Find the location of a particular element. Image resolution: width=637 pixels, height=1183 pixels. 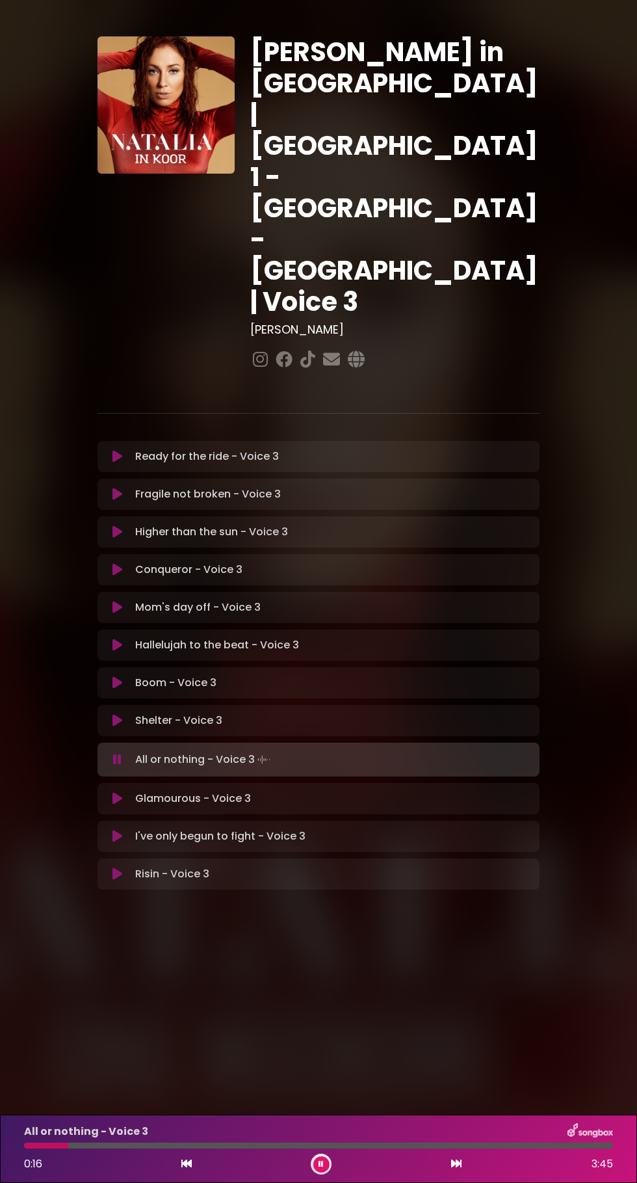

p: Higher than the sun - Voice 3 is located at coordinates (211, 532).